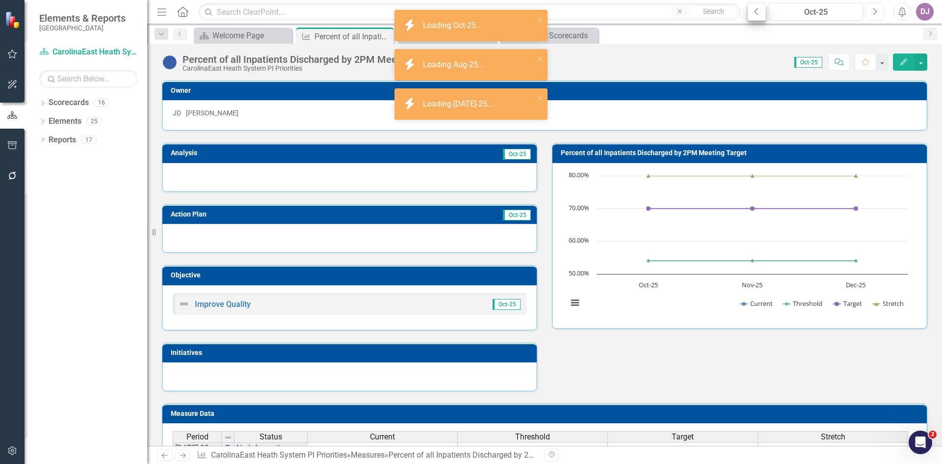 The height and width of the screenshot is (464, 942). Describe the element at coordinates (243, 35) in the screenshot. I see `a: Welcome Page` at that location.